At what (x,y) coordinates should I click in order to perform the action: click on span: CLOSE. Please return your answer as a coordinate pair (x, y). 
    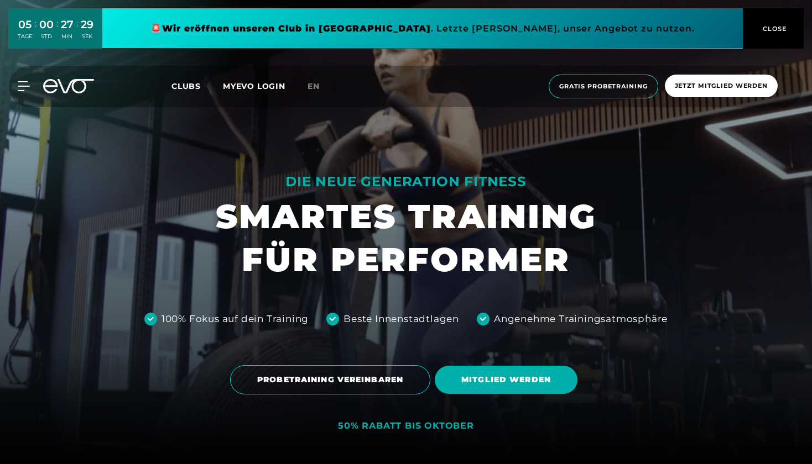
    Looking at the image, I should click on (773, 29).